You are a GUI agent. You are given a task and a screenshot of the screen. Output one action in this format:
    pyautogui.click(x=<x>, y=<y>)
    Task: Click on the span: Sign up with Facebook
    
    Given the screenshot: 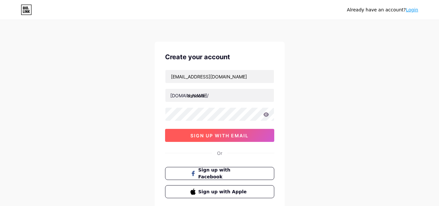 What is the action you would take?
    pyautogui.click(x=223, y=173)
    